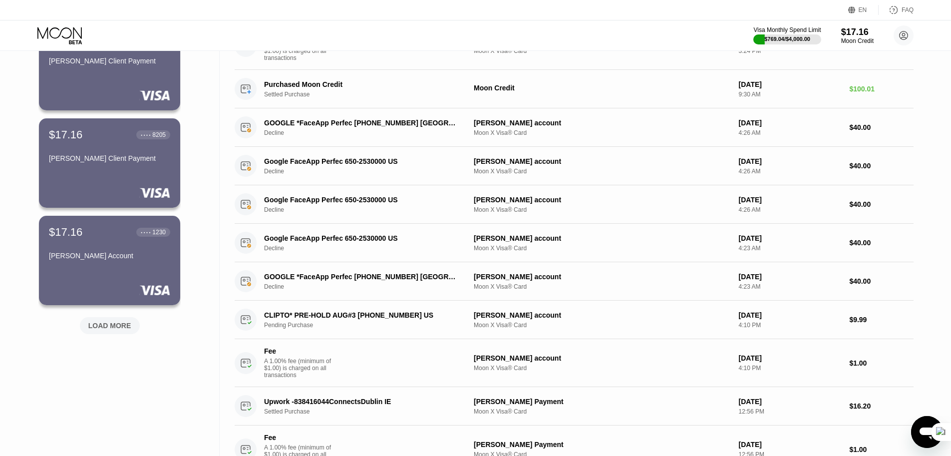 This screenshot has height=456, width=951. What do you see at coordinates (881, 320) in the screenshot?
I see `div: $9.99` at bounding box center [881, 320].